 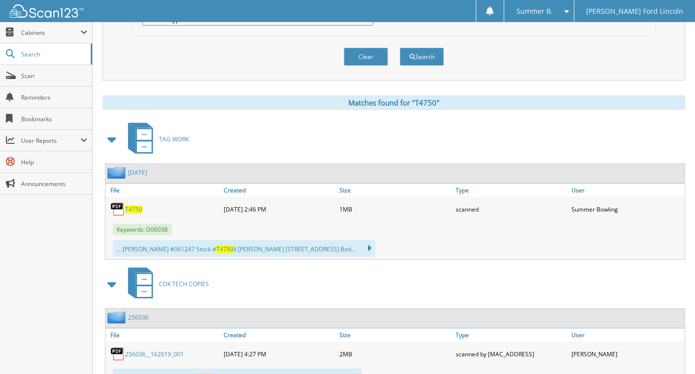 What do you see at coordinates (54, 183) in the screenshot?
I see `span: Announcements` at bounding box center [54, 183].